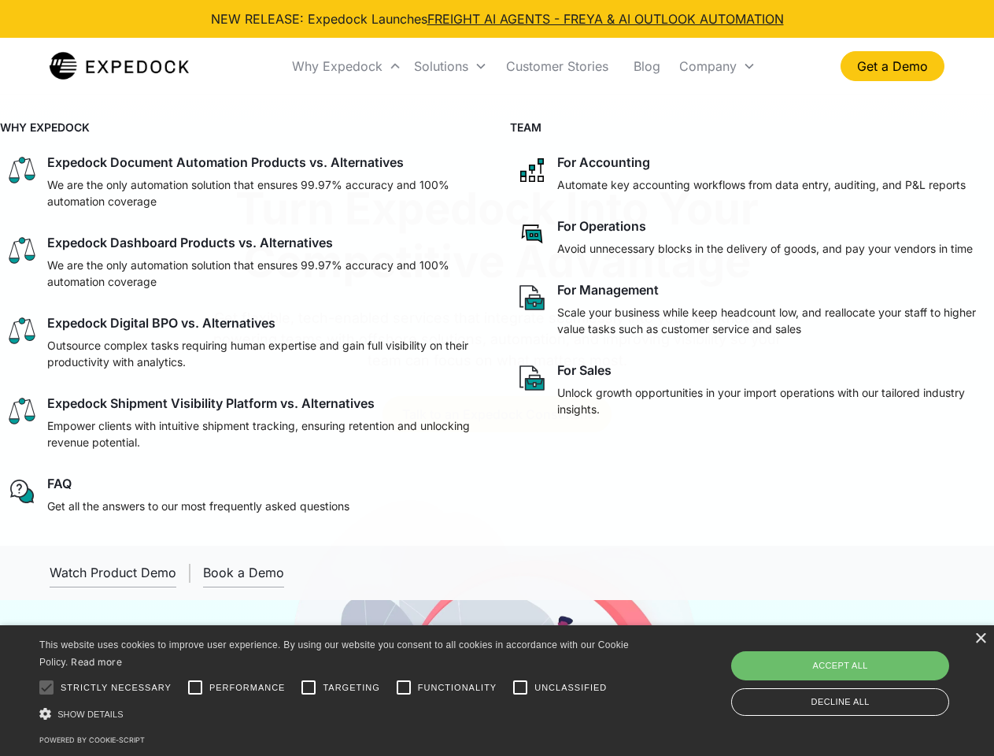 The width and height of the screenshot is (994, 756). Describe the element at coordinates (92, 739) in the screenshot. I see `a: Powered by cookie-script` at that location.